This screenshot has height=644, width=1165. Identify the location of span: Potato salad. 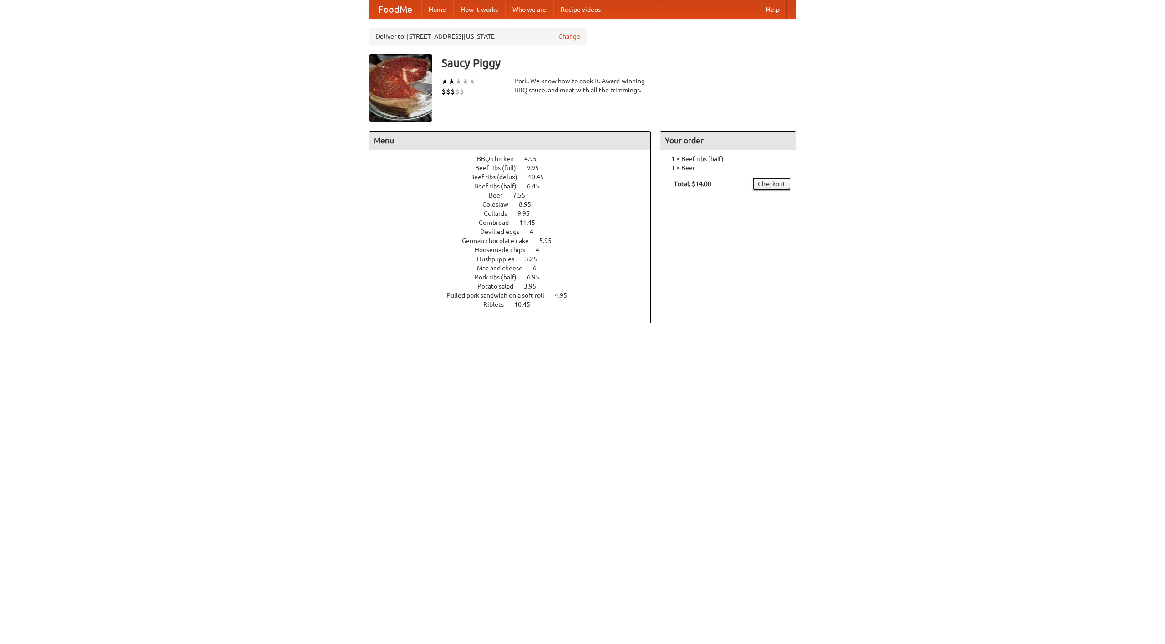
(500, 286).